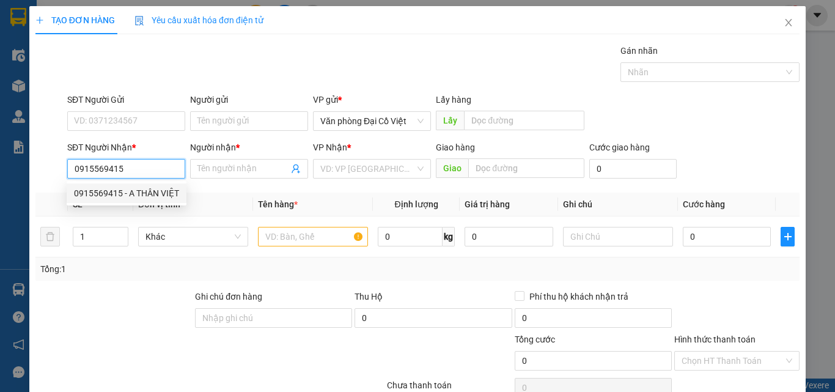  I want to click on span: TẠO ĐƠN HÀNG, so click(75, 20).